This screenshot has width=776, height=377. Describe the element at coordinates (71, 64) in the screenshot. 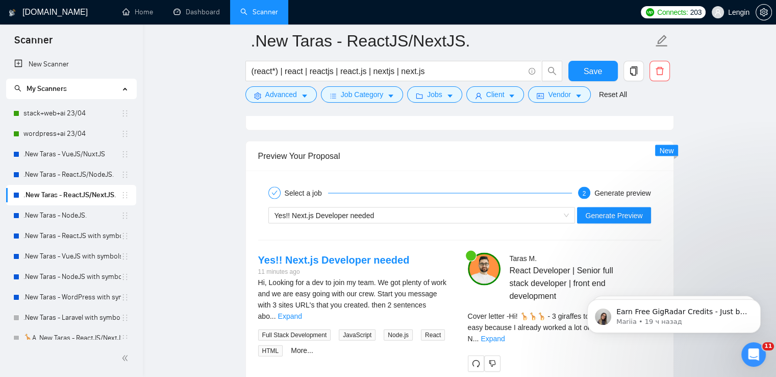

I see `a: New Scanner` at that location.